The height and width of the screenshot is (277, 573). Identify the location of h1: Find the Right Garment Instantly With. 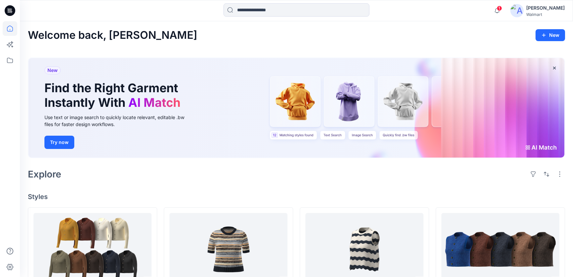
(114, 95).